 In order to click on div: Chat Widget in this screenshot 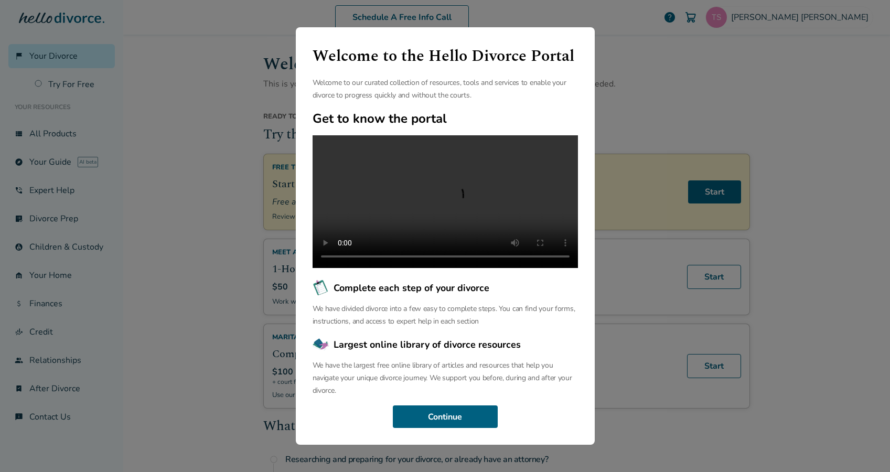, I will do `click(864, 447)`.